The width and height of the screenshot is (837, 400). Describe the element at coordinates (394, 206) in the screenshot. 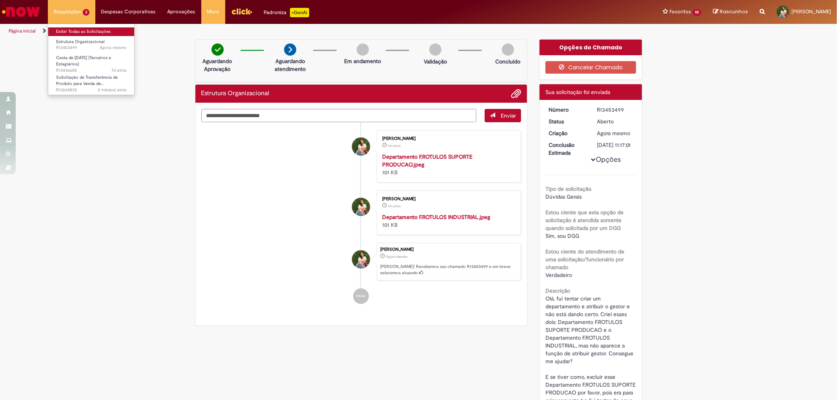

I see `time: 27/08/2025 16:16:18` at that location.